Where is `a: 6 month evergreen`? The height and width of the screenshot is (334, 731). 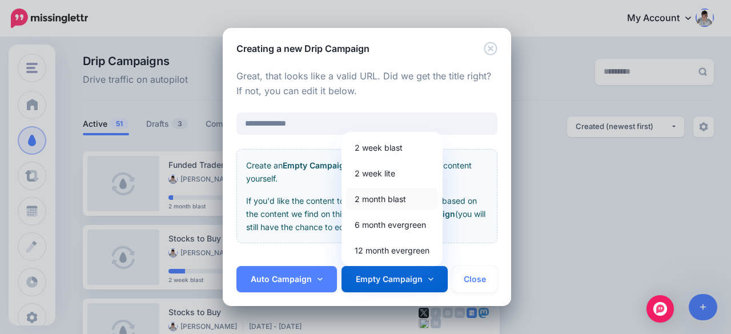 a: 6 month evergreen is located at coordinates (392, 225).